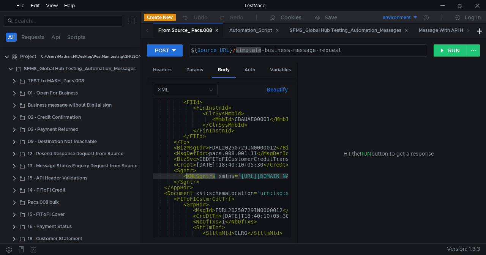  Describe the element at coordinates (162, 51) in the screenshot. I see `div: POST` at that location.